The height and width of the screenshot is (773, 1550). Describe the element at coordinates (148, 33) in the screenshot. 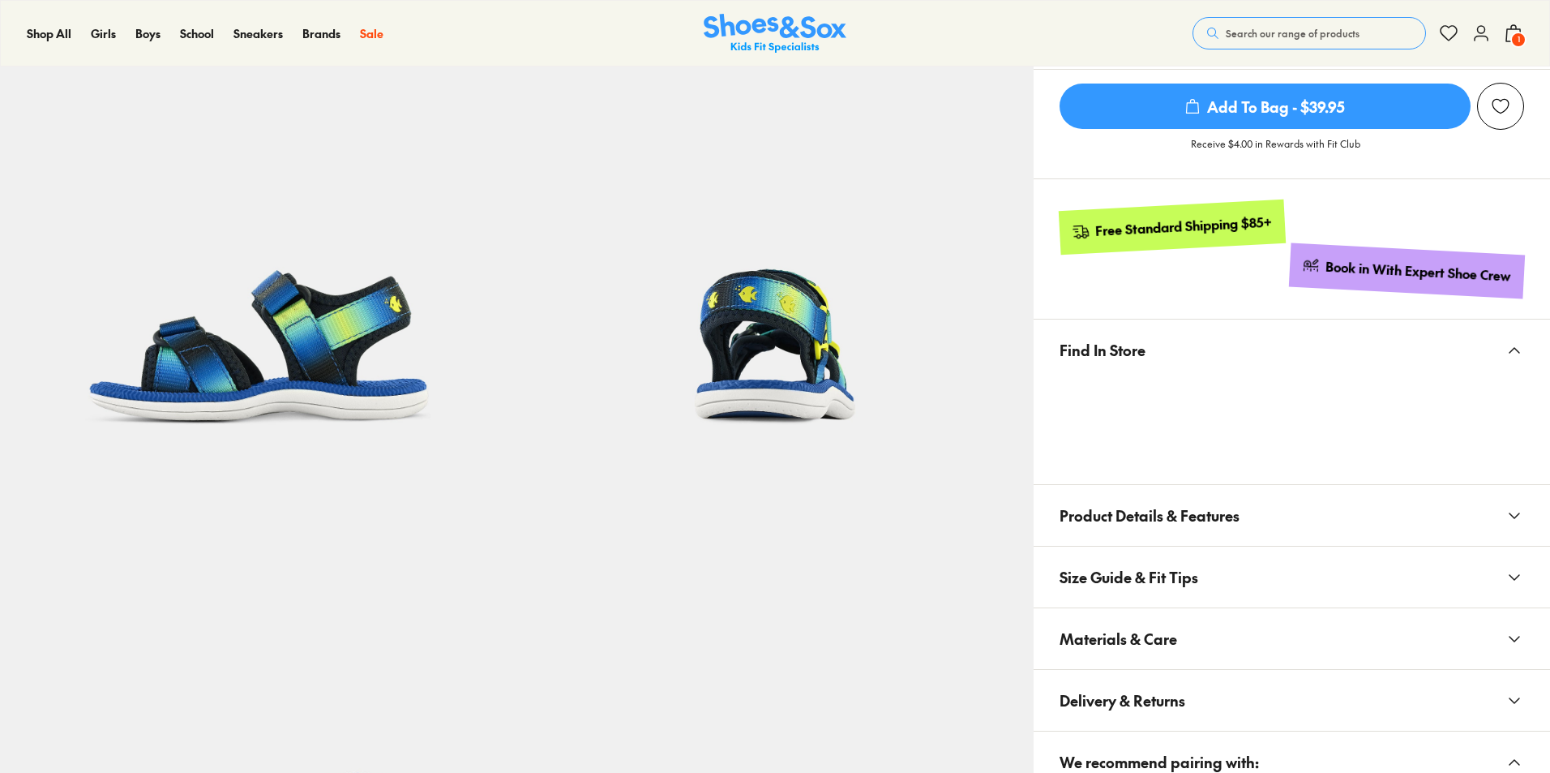

I see `a: Boys` at that location.